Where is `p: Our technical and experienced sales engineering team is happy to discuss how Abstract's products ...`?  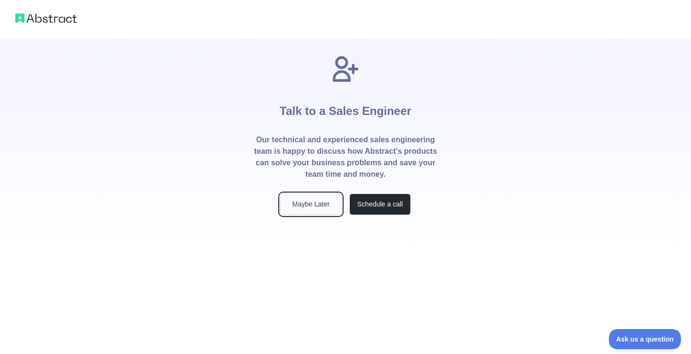 p: Our technical and experienced sales engineering team is happy to discuss how Abstract's products ... is located at coordinates (345, 157).